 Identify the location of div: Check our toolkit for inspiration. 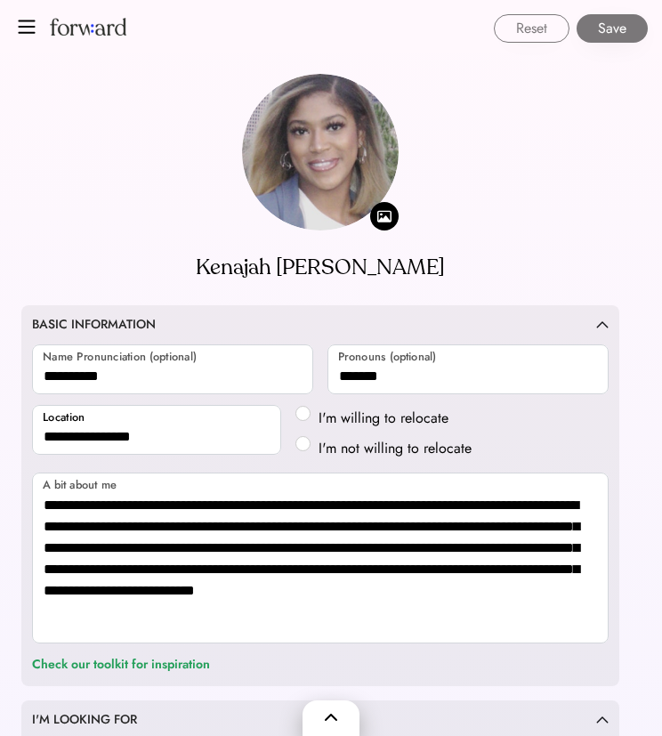
(121, 665).